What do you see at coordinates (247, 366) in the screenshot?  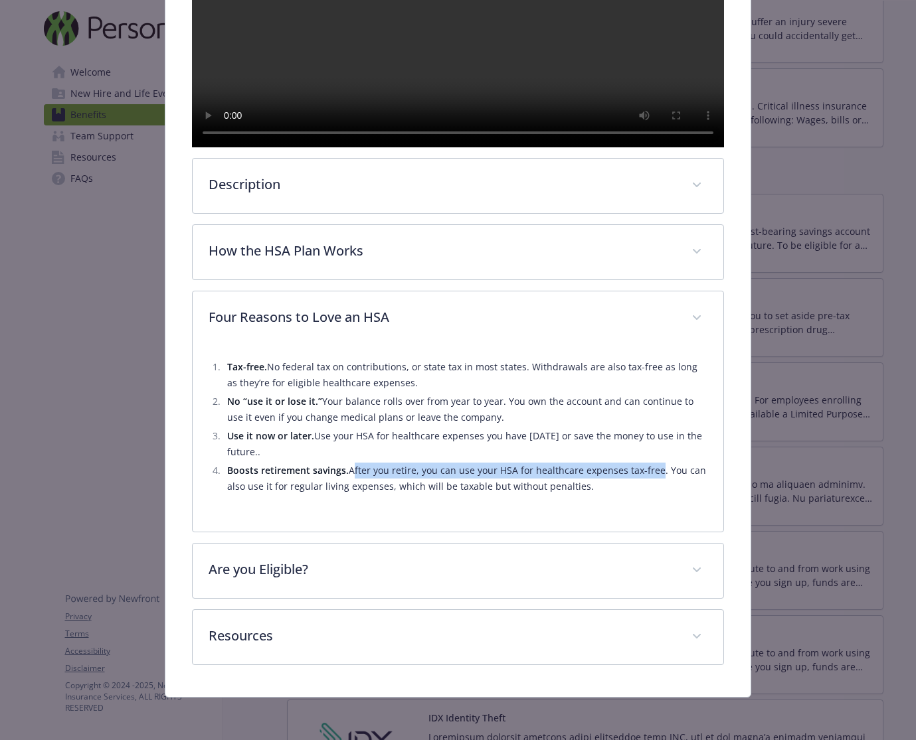 I see `strong: Tax-free.` at bounding box center [247, 366].